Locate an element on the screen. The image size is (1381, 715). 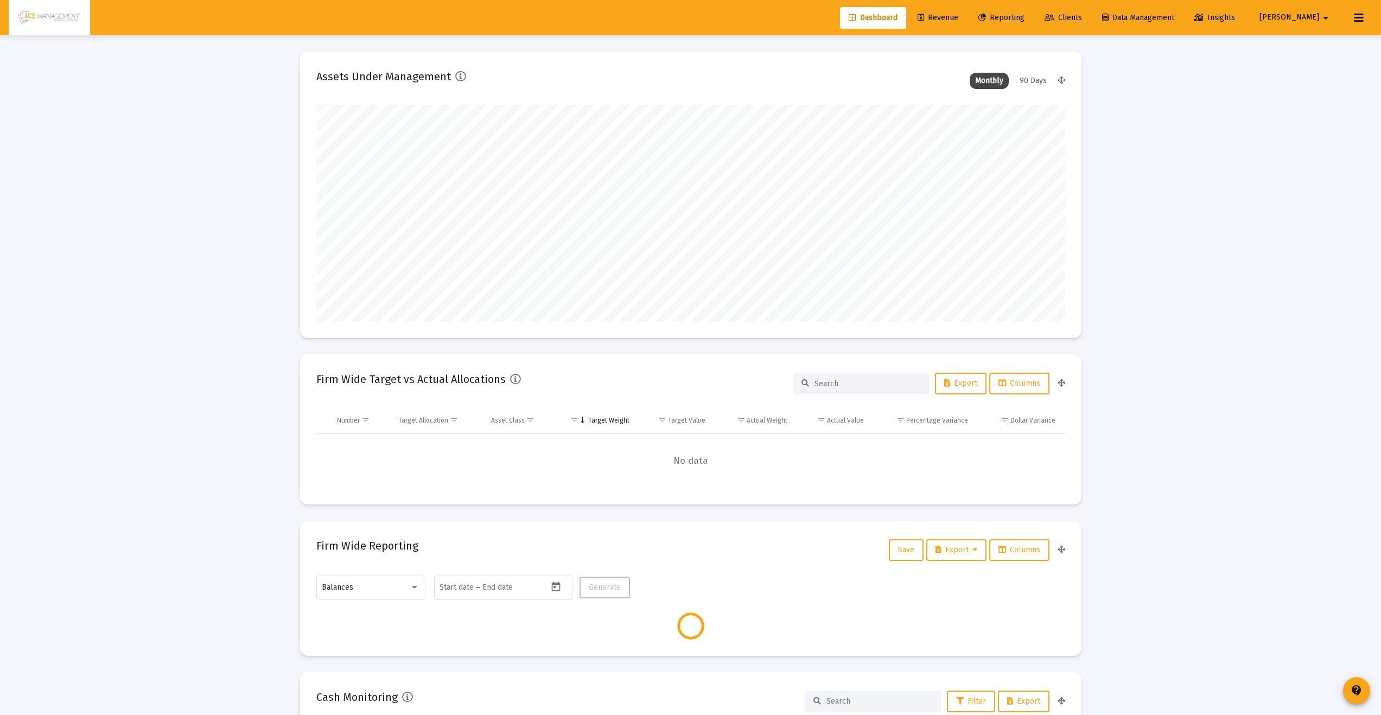
td: Column Asset Class is located at coordinates (519, 421).